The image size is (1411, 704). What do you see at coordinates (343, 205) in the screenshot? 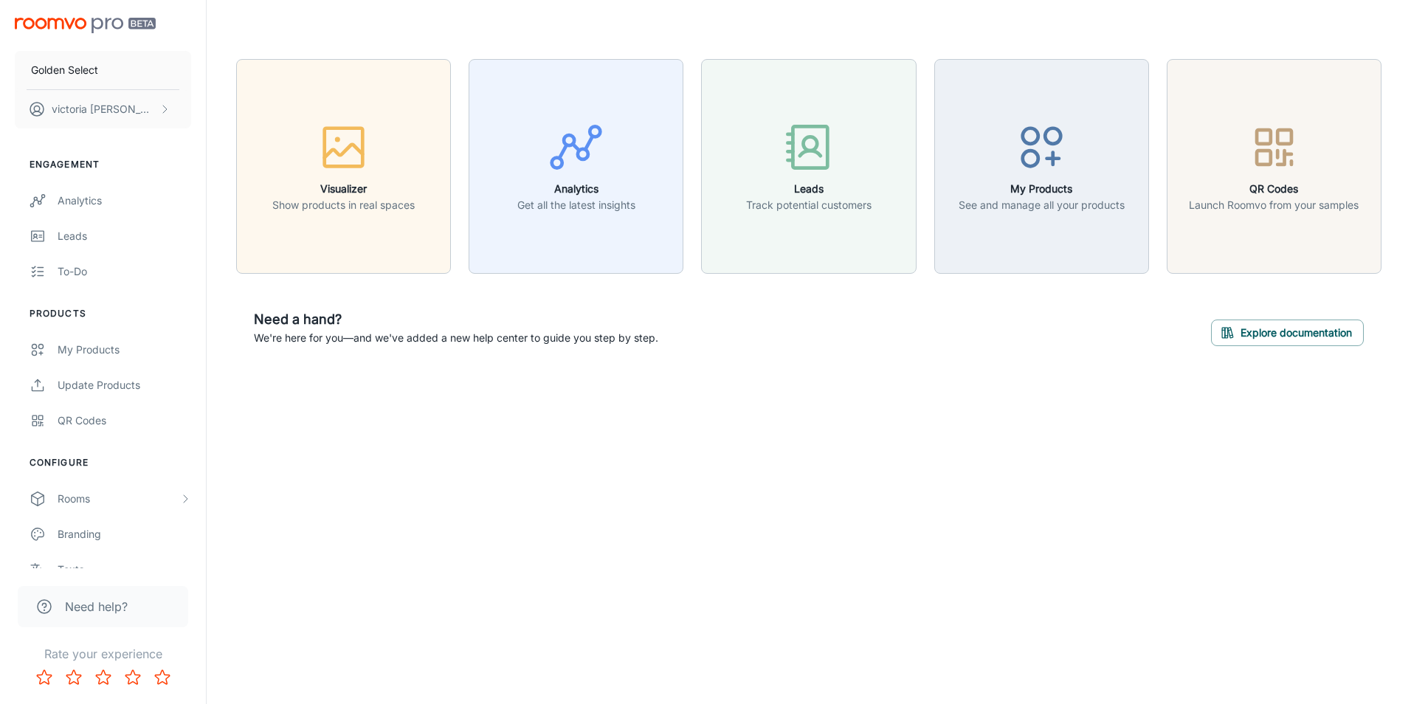
I see `p: Show products in real spaces` at bounding box center [343, 205].